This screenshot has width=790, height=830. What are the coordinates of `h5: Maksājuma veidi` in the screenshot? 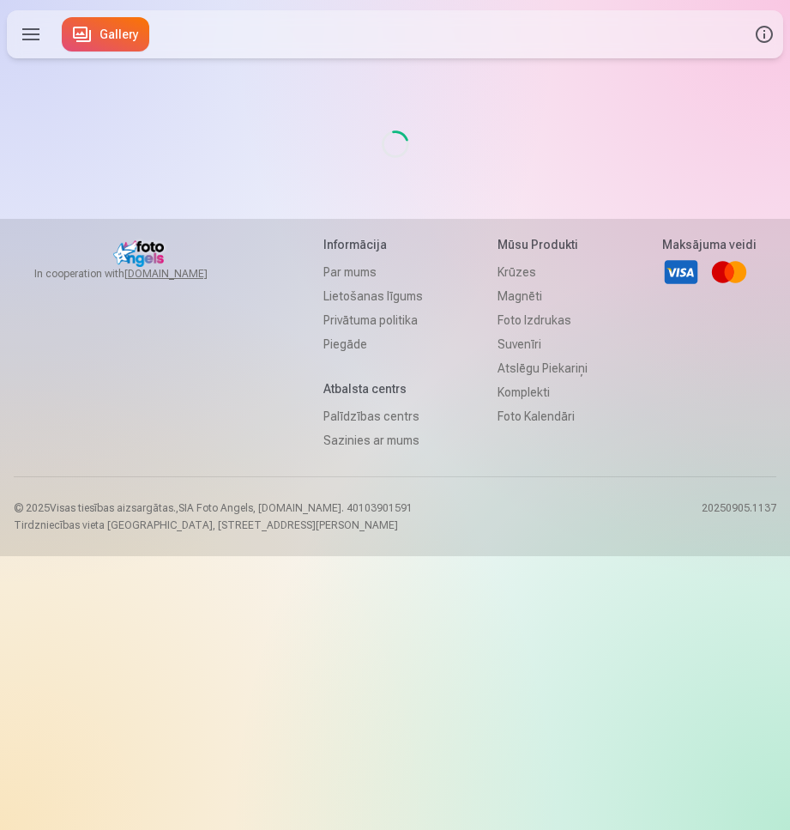 It's located at (710, 245).